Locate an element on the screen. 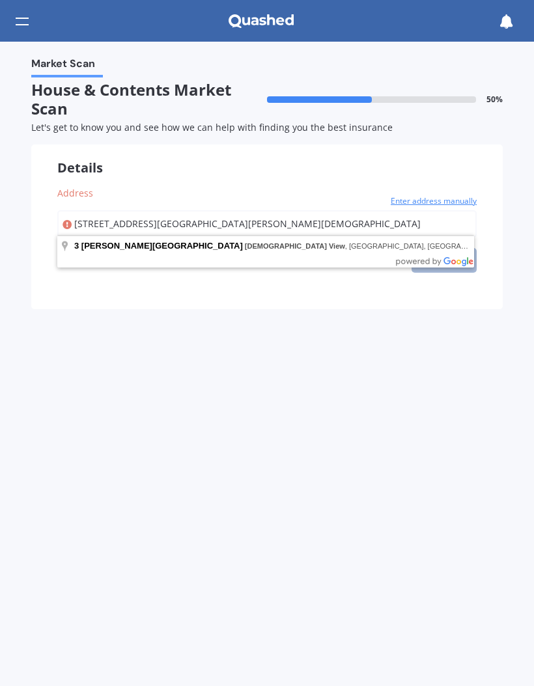 The image size is (534, 686). span: Enter address manually is located at coordinates (433, 201).